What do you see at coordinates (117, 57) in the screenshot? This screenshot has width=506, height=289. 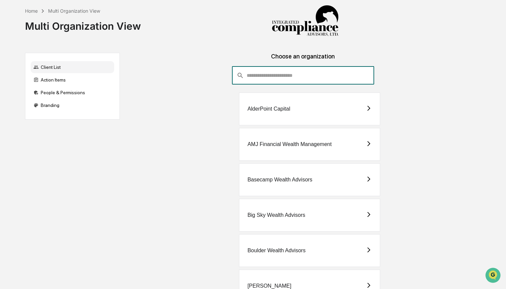 I see `button: Start new chat` at bounding box center [117, 57].